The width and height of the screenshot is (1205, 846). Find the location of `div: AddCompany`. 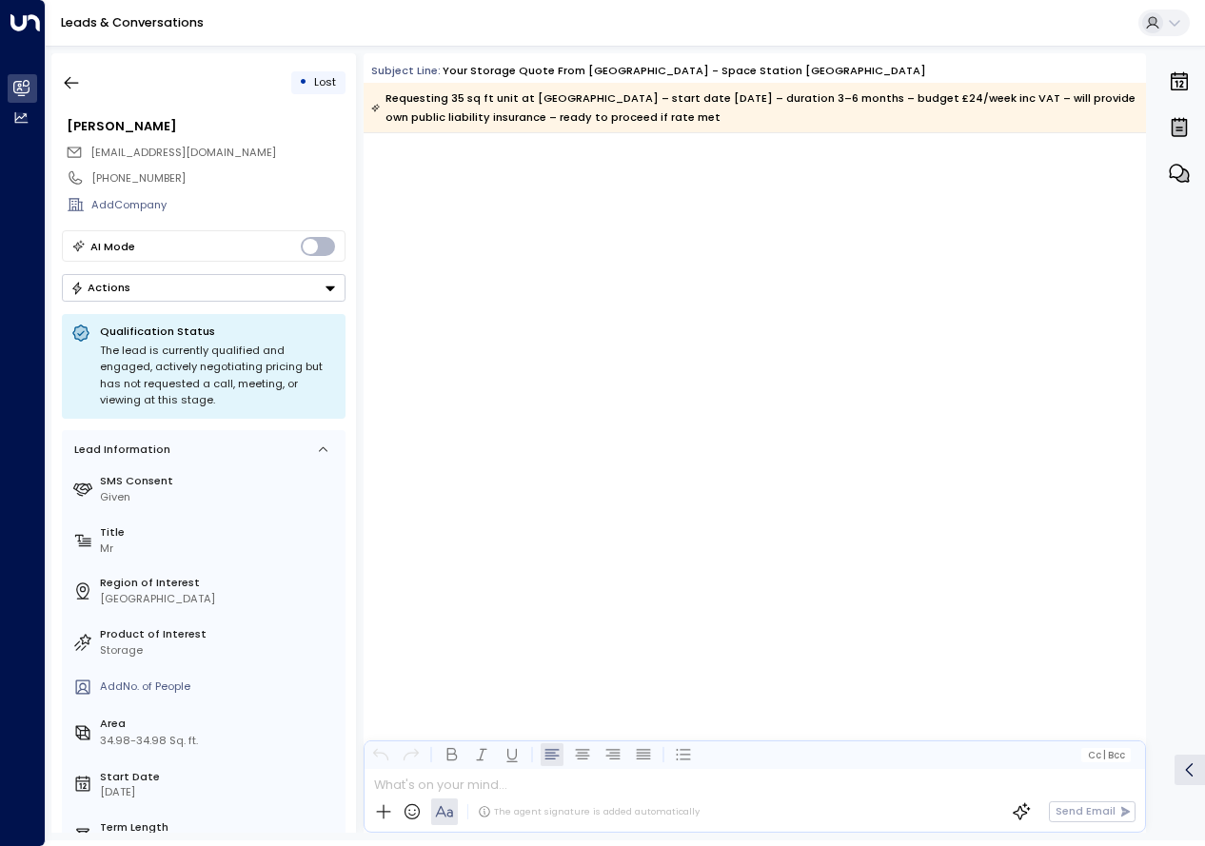

div: AddCompany is located at coordinates (218, 205).